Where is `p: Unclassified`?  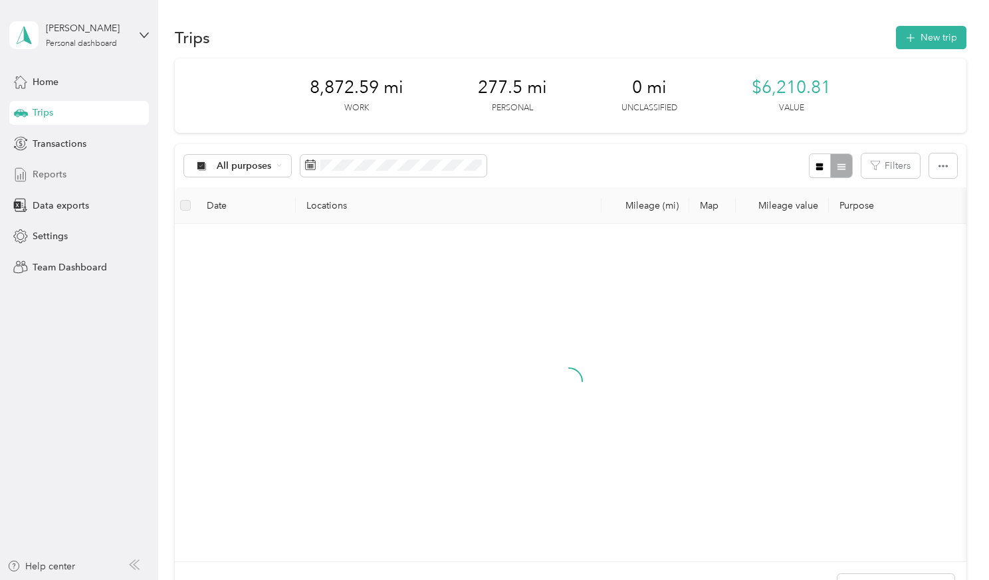 p: Unclassified is located at coordinates (650, 108).